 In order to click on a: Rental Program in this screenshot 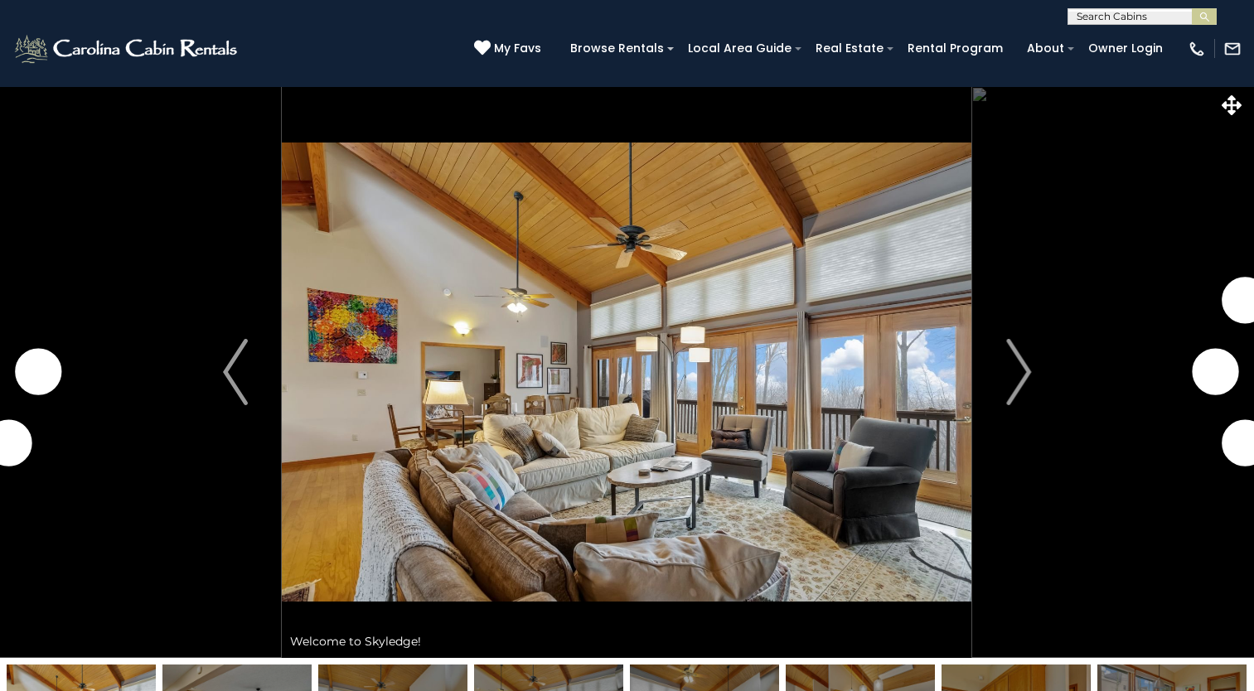, I will do `click(955, 48)`.